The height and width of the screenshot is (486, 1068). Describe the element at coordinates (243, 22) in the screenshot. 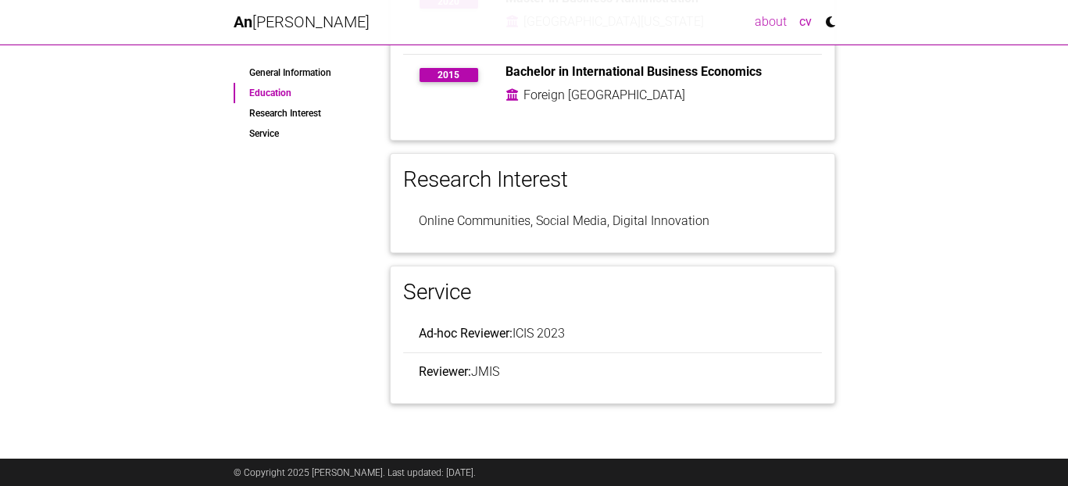

I see `span: An` at that location.